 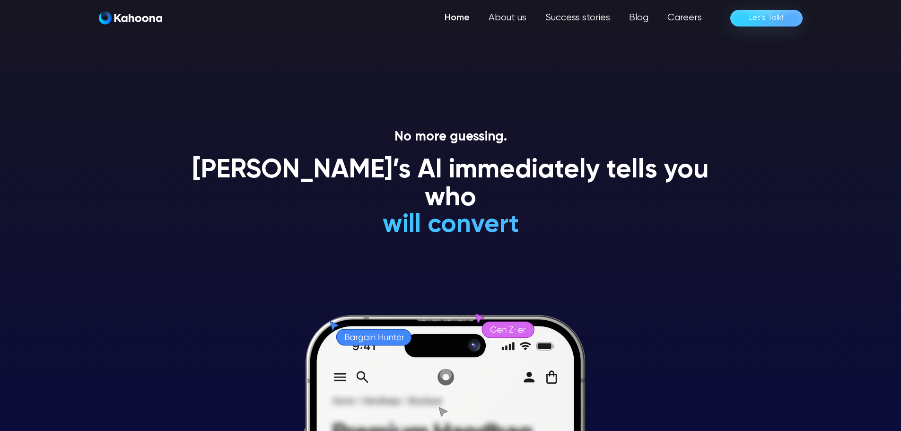 What do you see at coordinates (638, 18) in the screenshot?
I see `a: Blog` at bounding box center [638, 18].